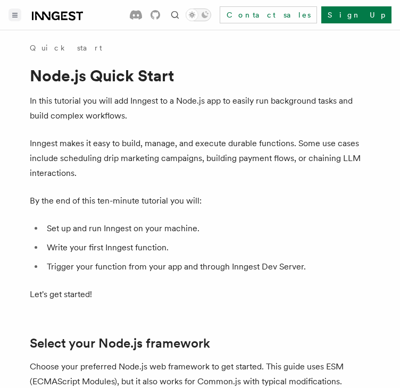 The height and width of the screenshot is (388, 400). I want to click on li: Set up and run Inngest on your machine., so click(207, 228).